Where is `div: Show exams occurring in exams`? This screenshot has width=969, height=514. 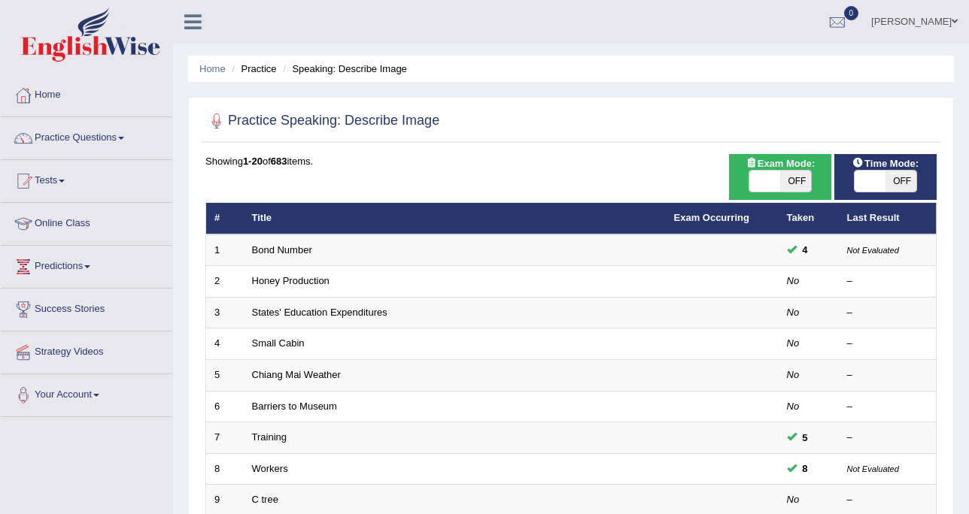
div: Show exams occurring in exams is located at coordinates (780, 177).